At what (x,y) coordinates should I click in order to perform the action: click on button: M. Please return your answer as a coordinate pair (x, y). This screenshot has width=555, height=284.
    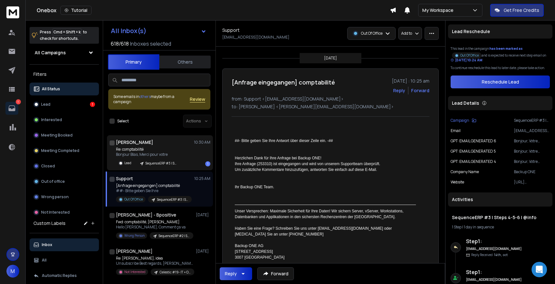
    Looking at the image, I should click on (13, 271).